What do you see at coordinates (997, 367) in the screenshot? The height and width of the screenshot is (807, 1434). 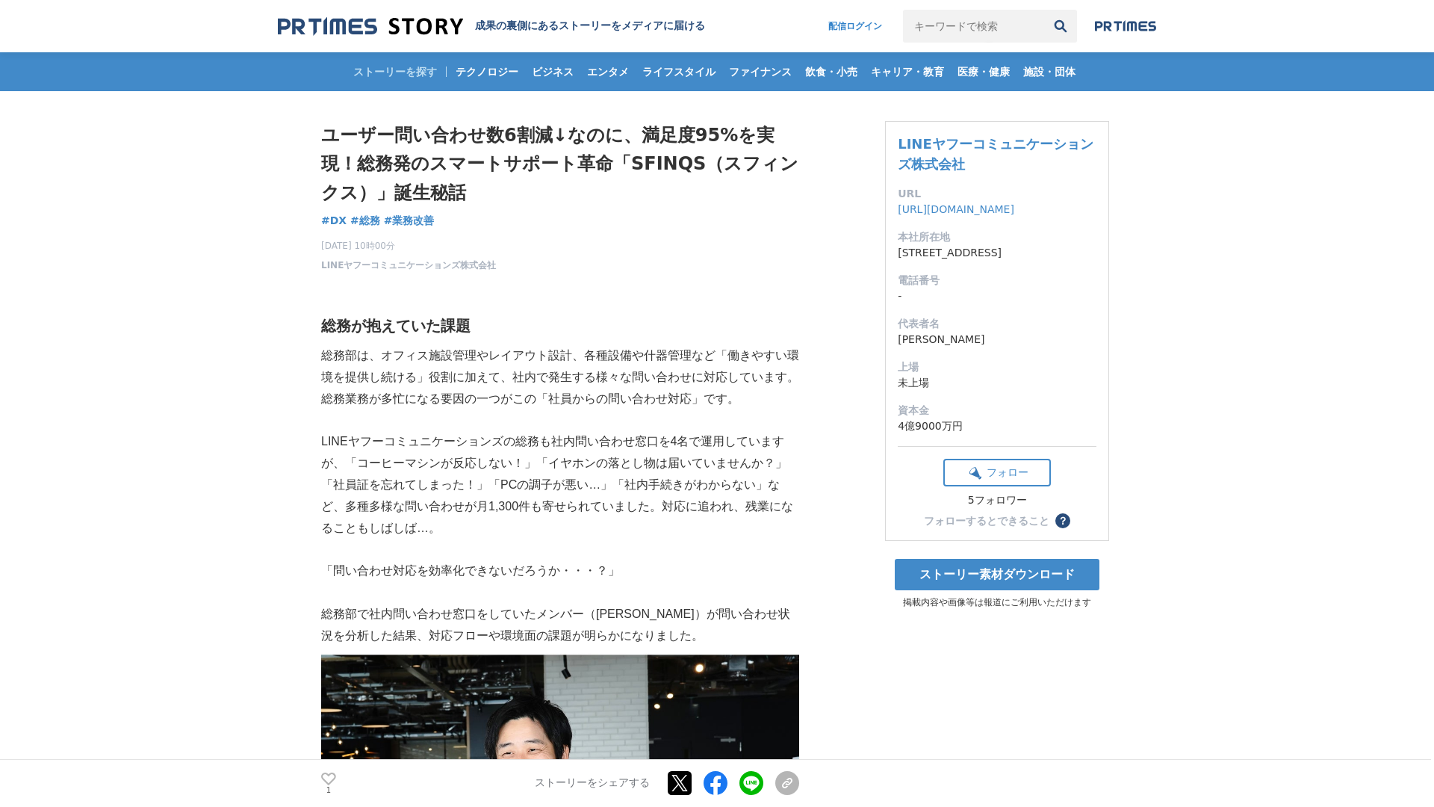 I see `dt: 上場` at bounding box center [997, 367].